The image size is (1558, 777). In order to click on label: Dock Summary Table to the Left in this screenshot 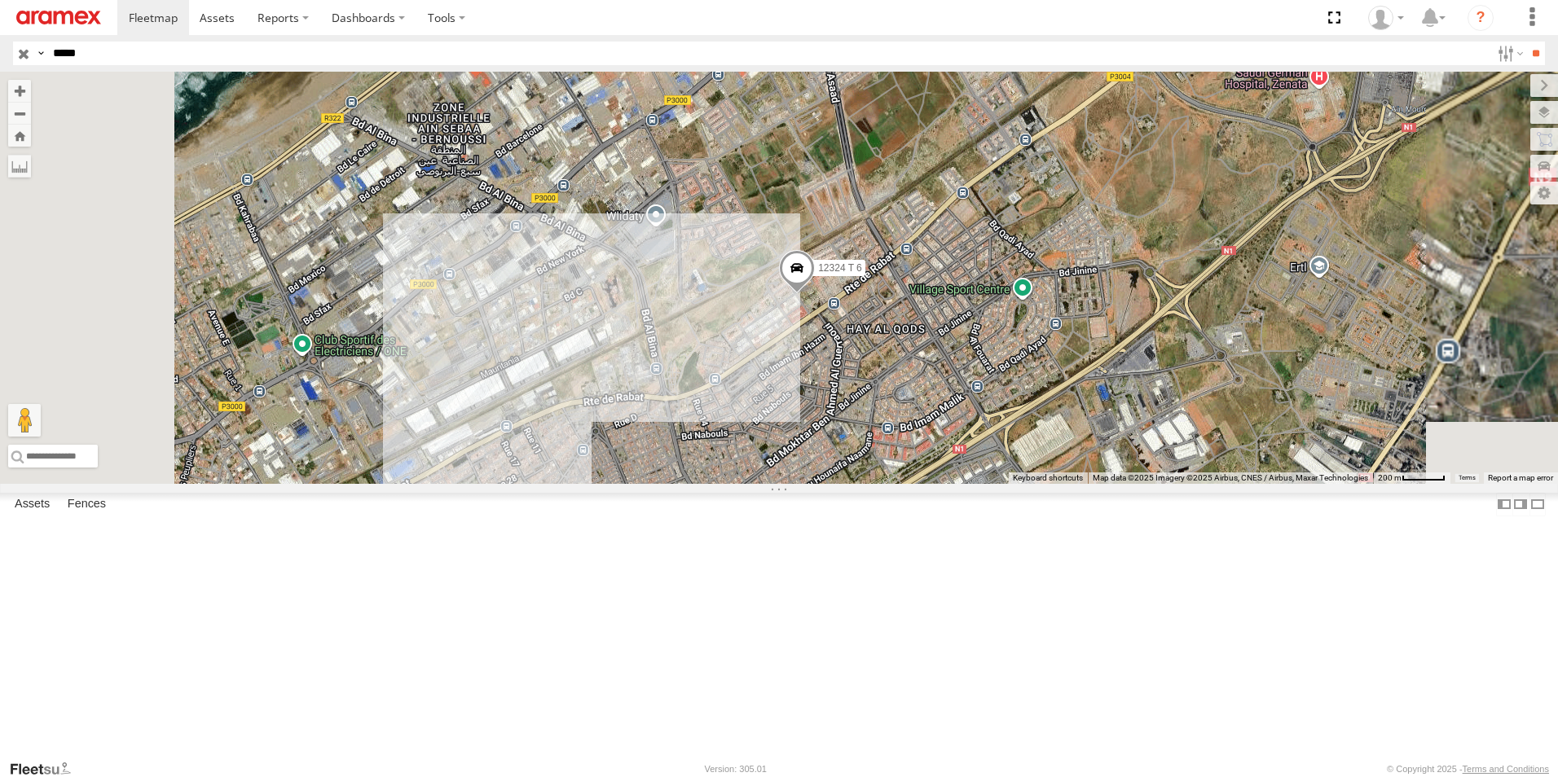, I will do `click(1504, 504)`.